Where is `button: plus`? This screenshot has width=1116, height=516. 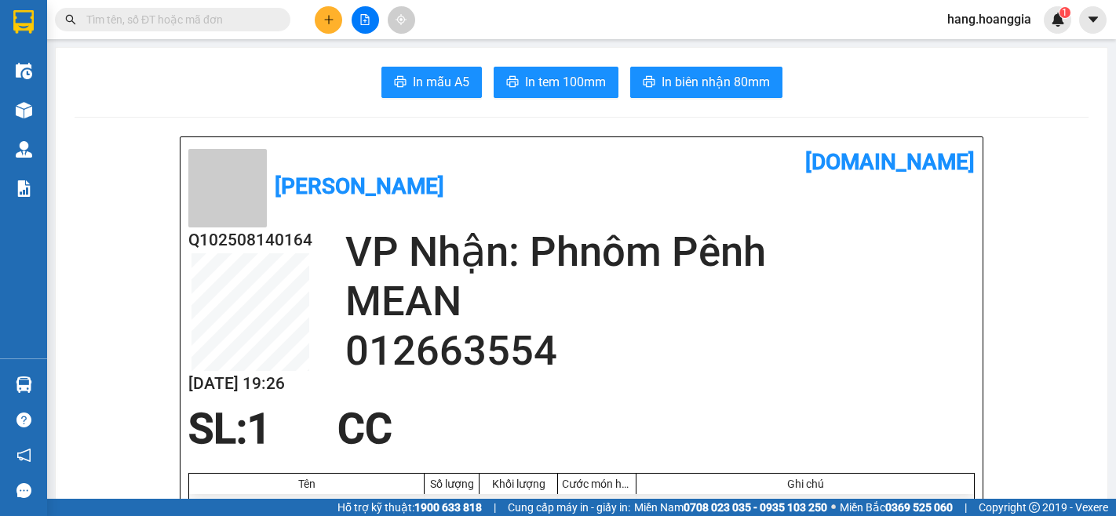
button: plus is located at coordinates (328, 20).